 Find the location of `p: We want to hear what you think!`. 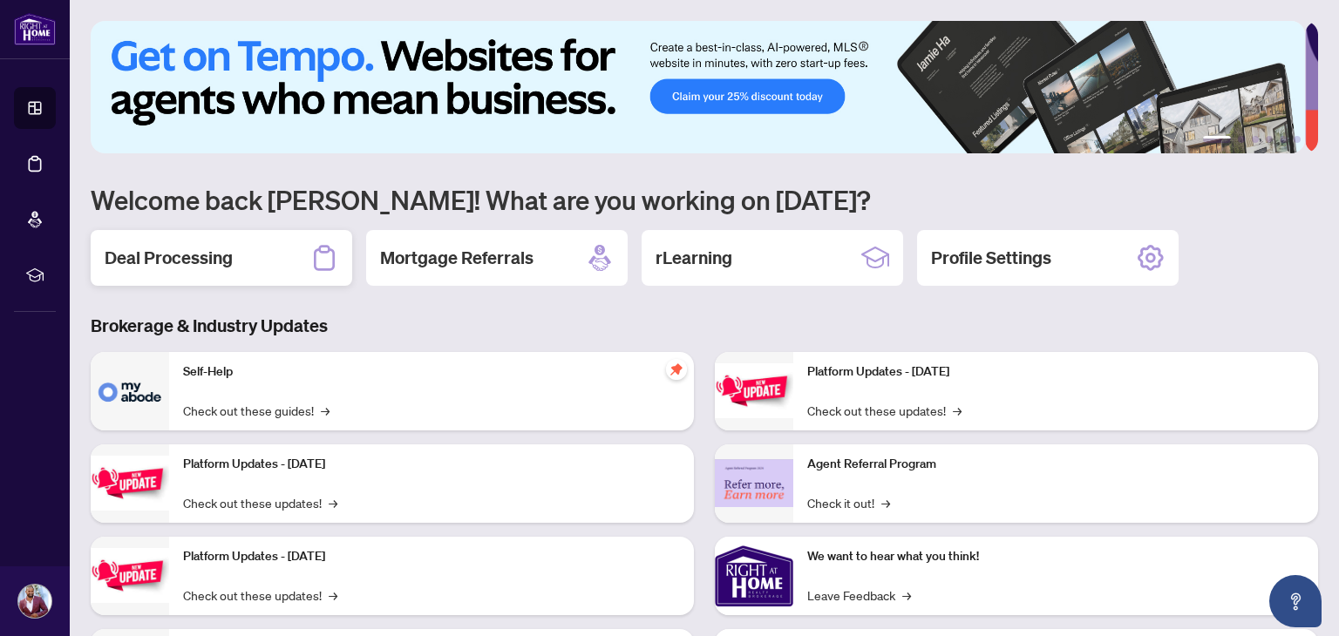

p: We want to hear what you think! is located at coordinates (1055, 557).